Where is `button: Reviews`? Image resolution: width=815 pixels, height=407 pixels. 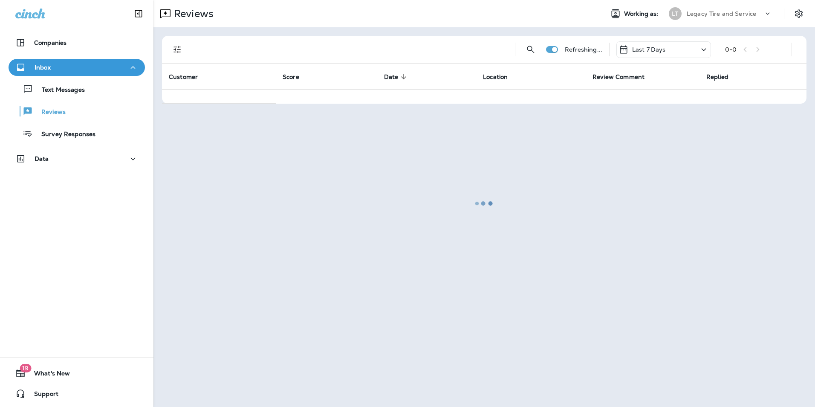 button: Reviews is located at coordinates (77, 111).